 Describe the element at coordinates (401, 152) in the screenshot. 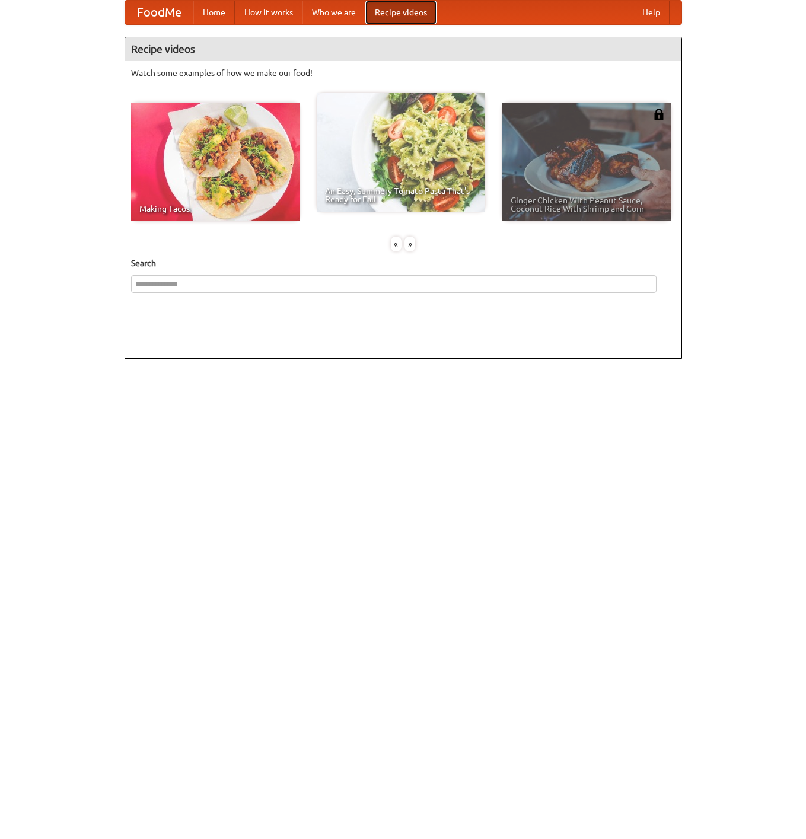

I see `a: An Easy, Summery Tomato Pasta That's Ready for Fall` at that location.